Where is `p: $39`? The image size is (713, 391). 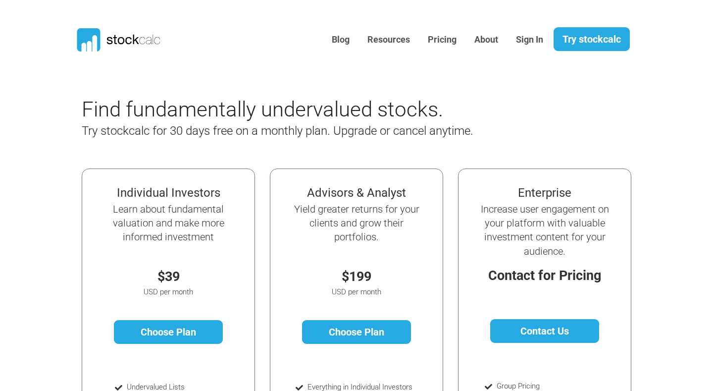
p: $39 is located at coordinates (168, 276).